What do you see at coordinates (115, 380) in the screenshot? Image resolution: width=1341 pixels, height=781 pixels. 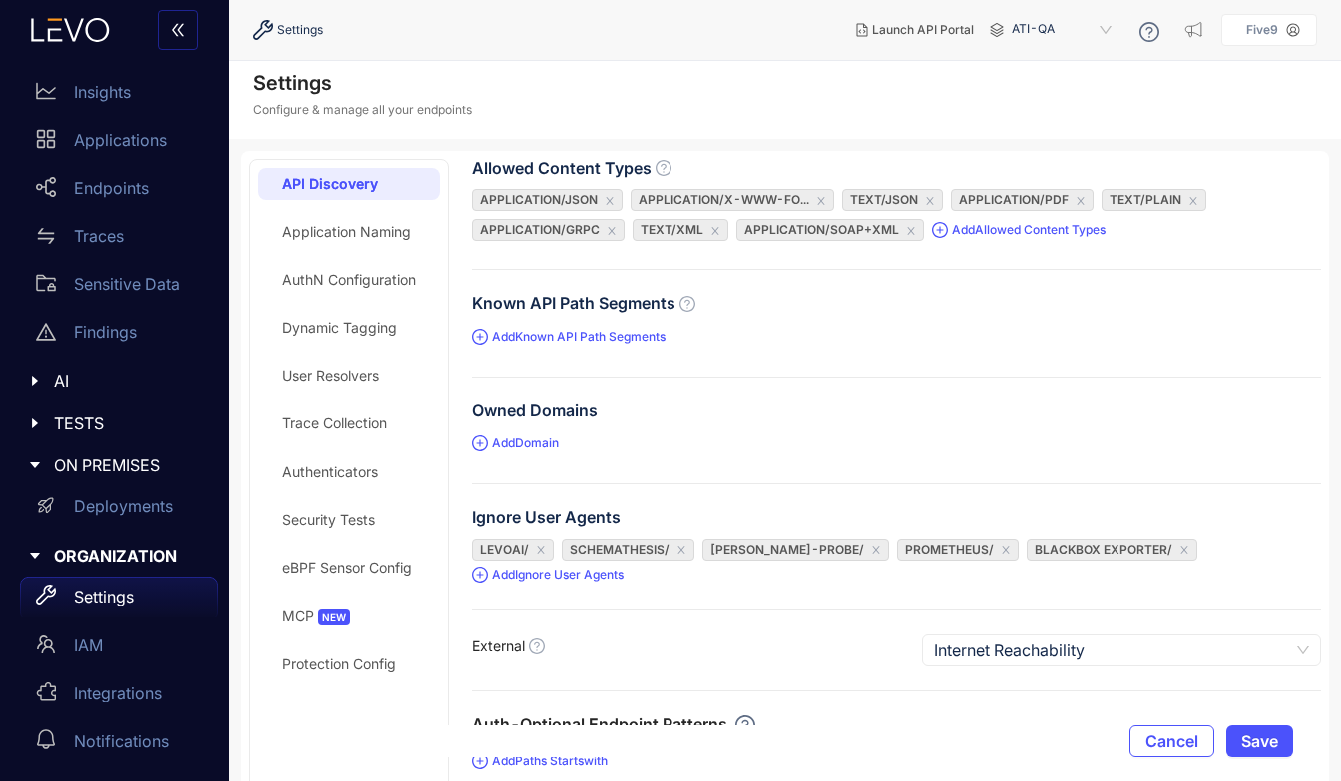 I see `div: AI` at bounding box center [115, 380].